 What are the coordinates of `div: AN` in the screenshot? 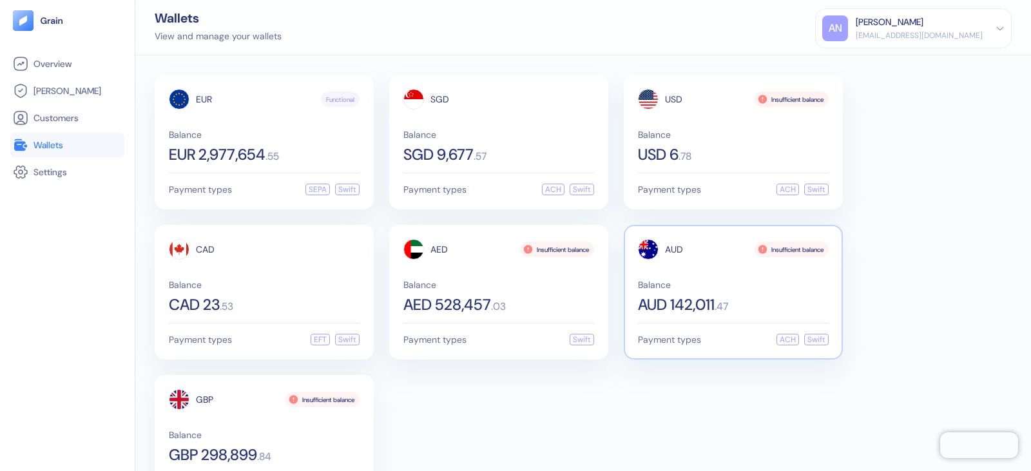 It's located at (835, 28).